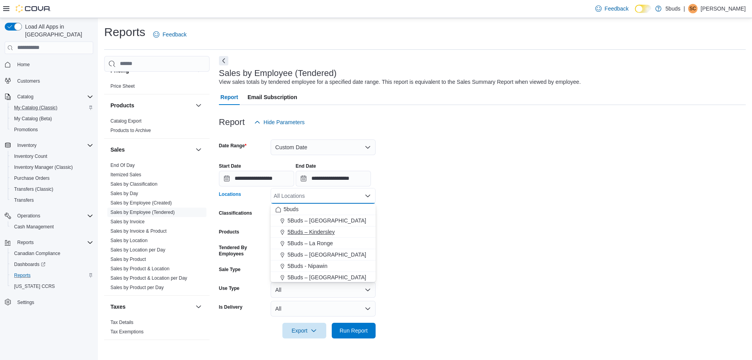  What do you see at coordinates (127, 222) in the screenshot?
I see `span: Sales by Invoice` at bounding box center [127, 222].